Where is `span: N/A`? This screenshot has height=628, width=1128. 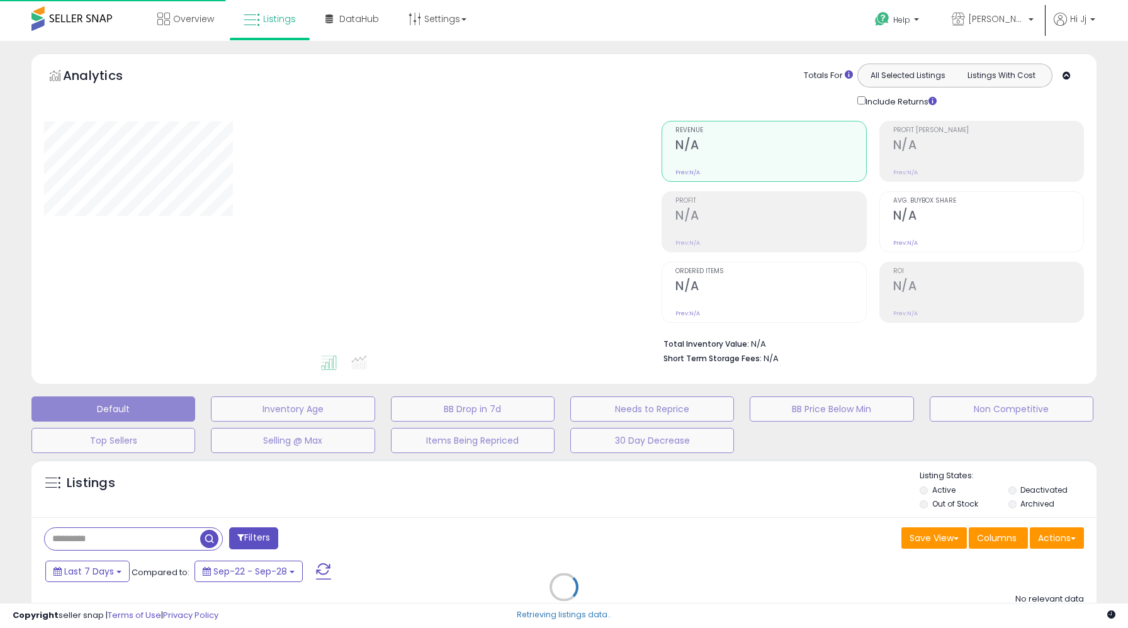 span: N/A is located at coordinates (771, 358).